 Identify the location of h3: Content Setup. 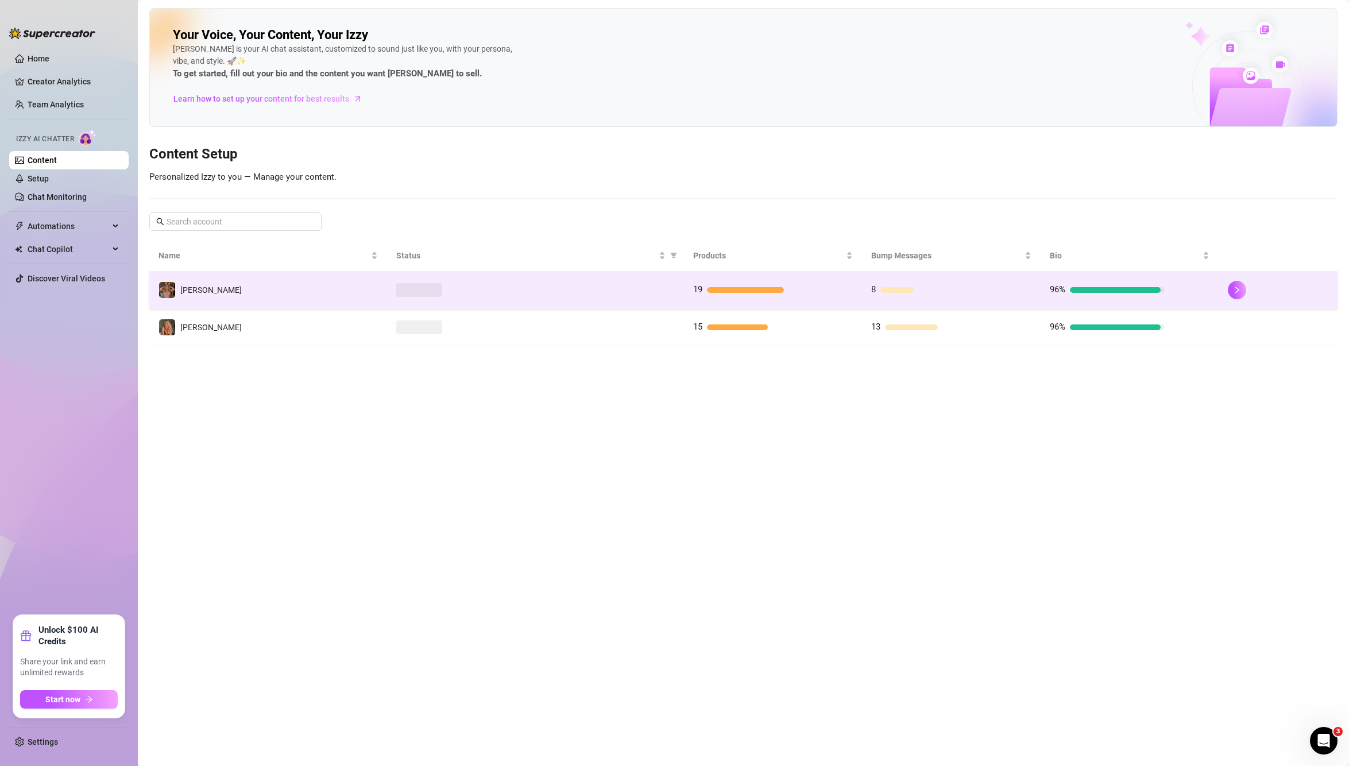
(743, 154).